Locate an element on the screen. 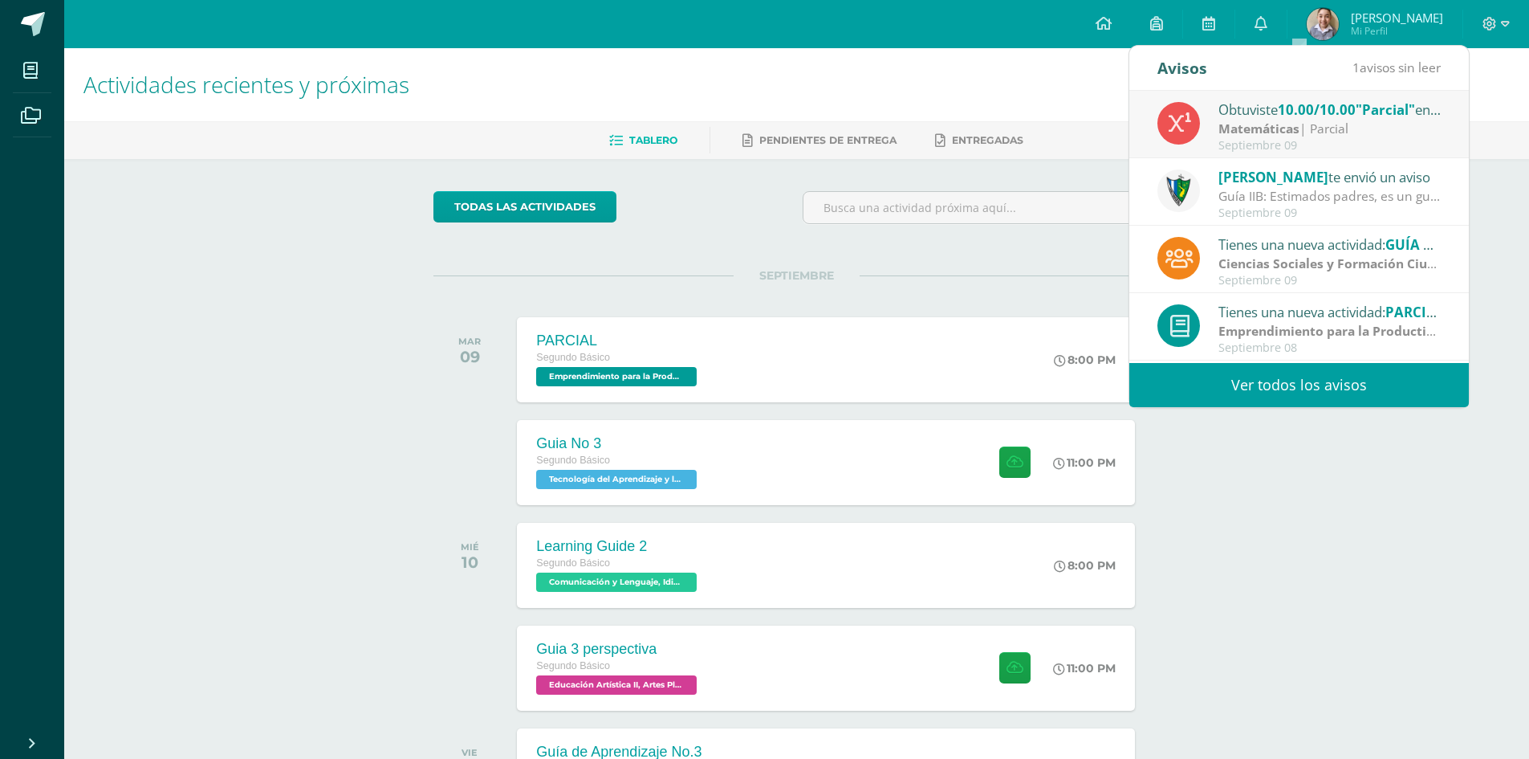  div: te envió un aviso is located at coordinates (1330, 177).